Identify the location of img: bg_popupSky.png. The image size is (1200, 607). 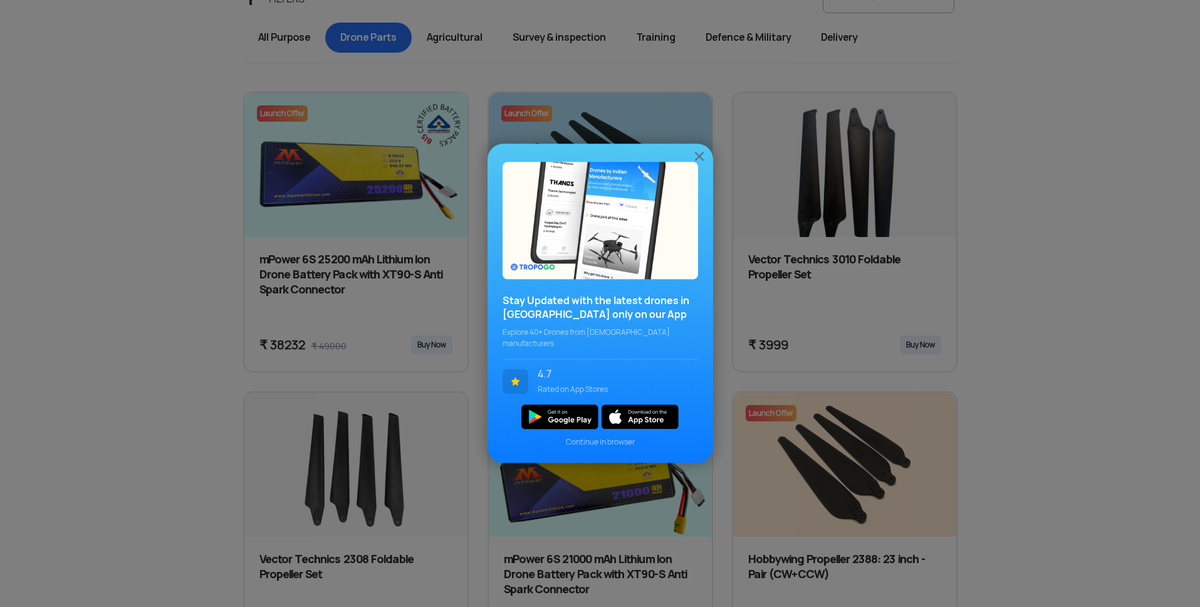
(600, 220).